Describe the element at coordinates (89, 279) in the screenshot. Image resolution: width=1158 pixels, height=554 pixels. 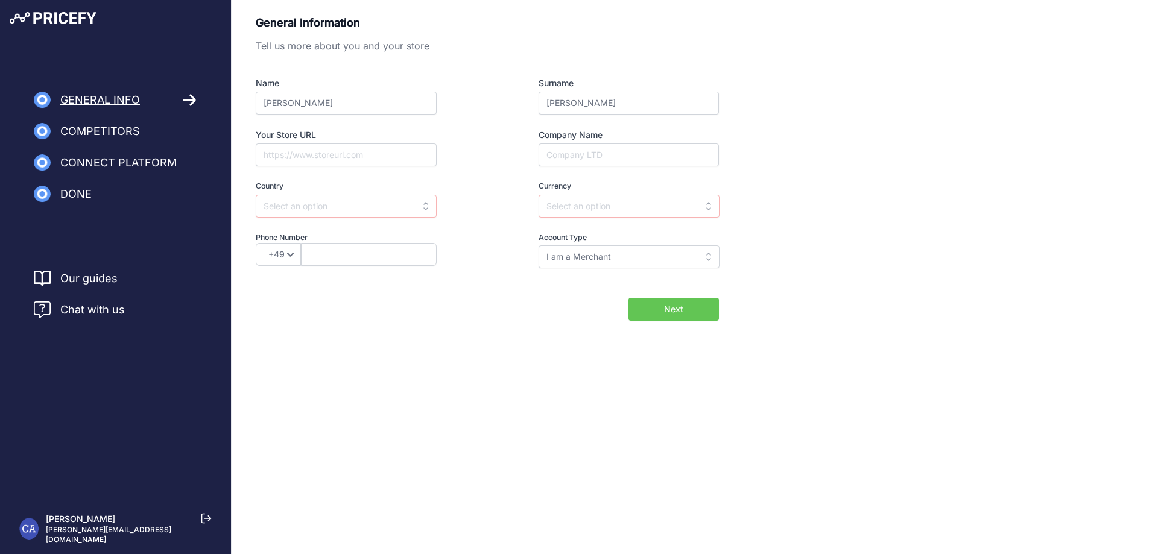
I see `a: Our guides` at that location.